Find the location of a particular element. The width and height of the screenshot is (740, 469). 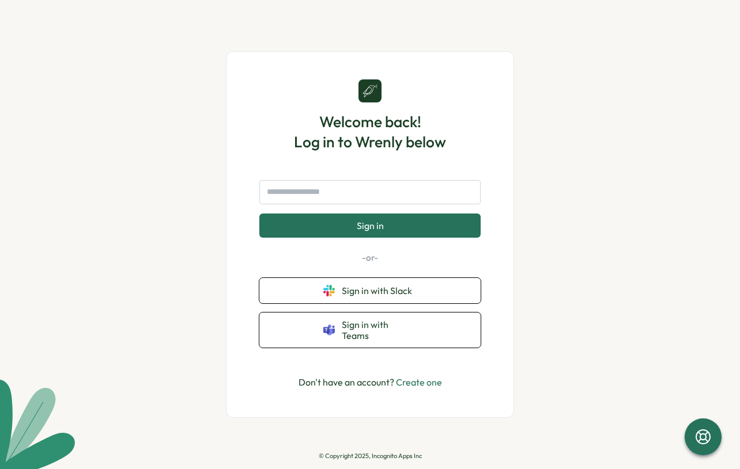

button: Sign in with Slack is located at coordinates (370, 291).